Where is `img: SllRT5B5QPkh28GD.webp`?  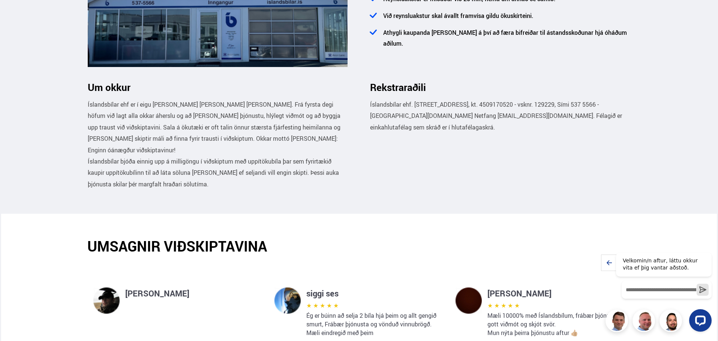
img: SllRT5B5QPkh28GD.webp is located at coordinates (287, 301).